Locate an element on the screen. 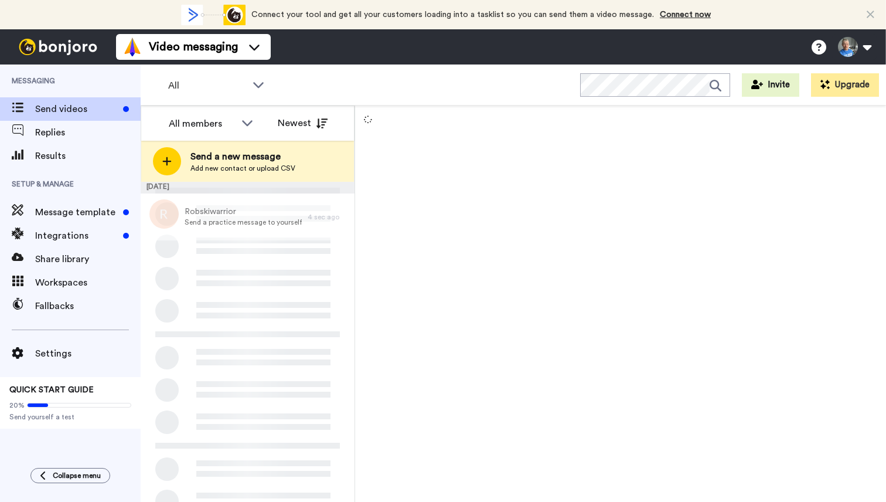 The width and height of the screenshot is (886, 502). button: Newest is located at coordinates (302, 123).